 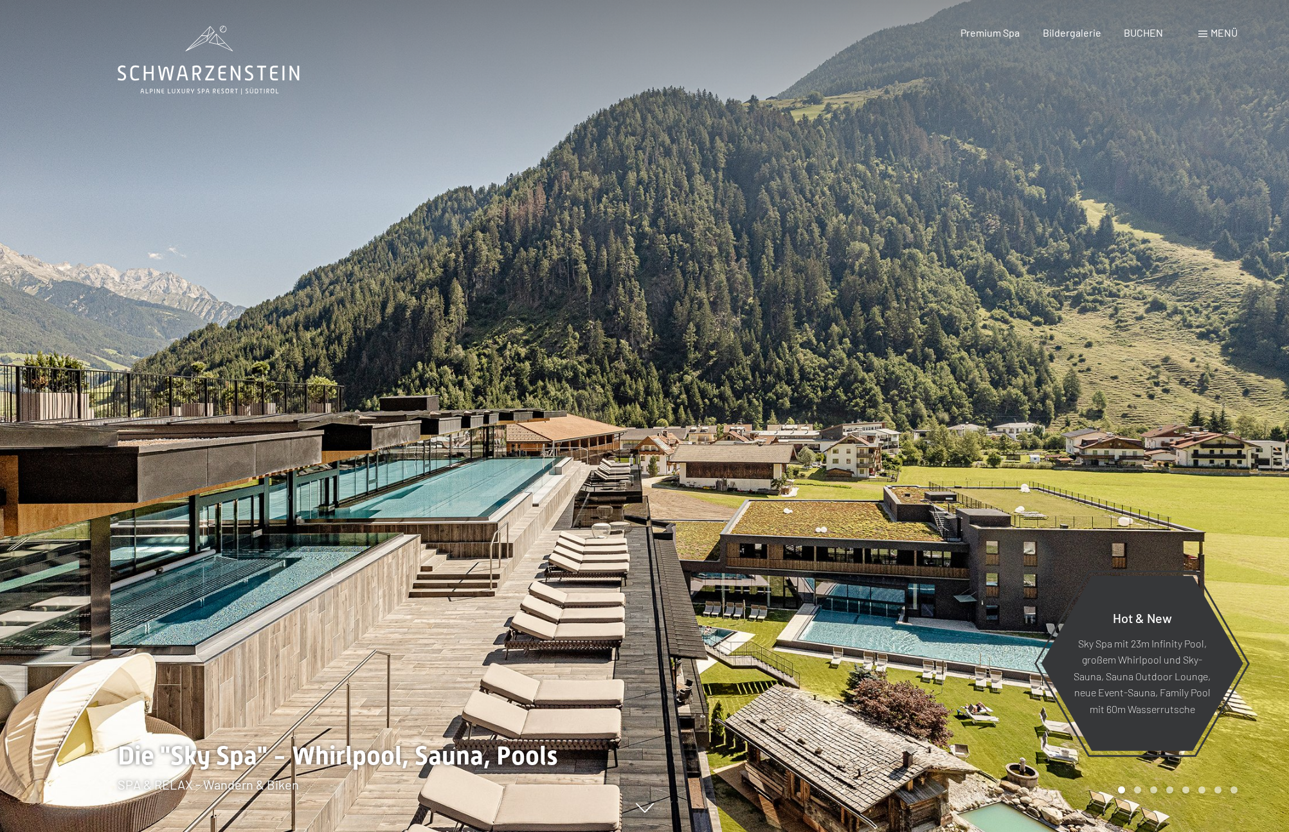 What do you see at coordinates (1143, 32) in the screenshot?
I see `span: BUCHEN` at bounding box center [1143, 32].